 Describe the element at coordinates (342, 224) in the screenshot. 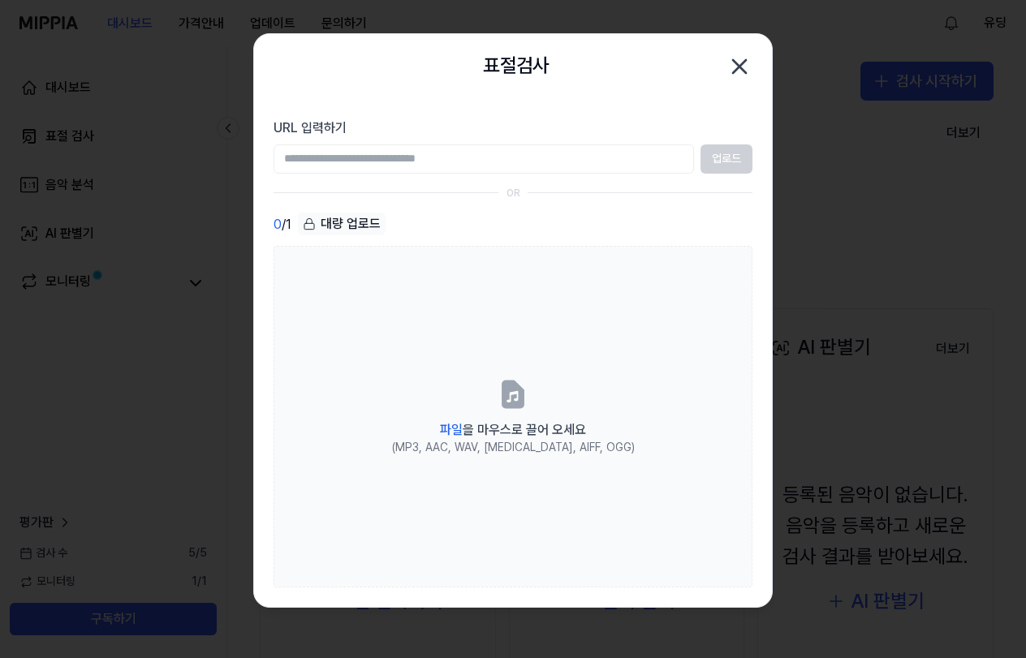

I see `div: 대량 업로드` at that location.